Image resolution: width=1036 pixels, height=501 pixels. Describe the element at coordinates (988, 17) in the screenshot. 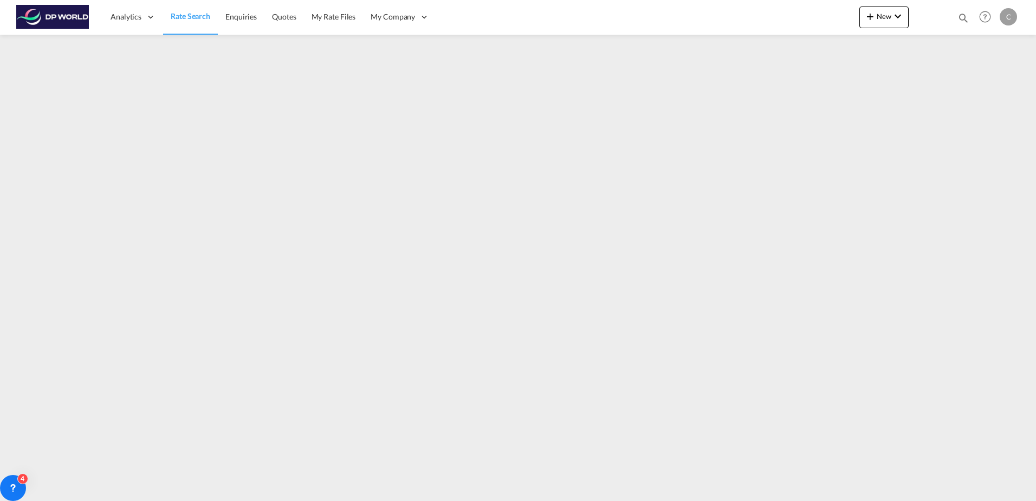

I see `div: Help` at that location.